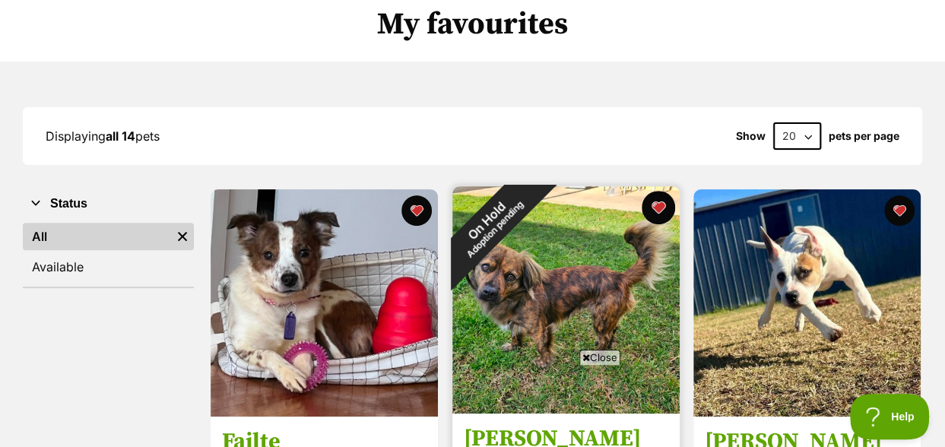 This screenshot has width=945, height=447. Describe the element at coordinates (863, 136) in the screenshot. I see `label: pets per page` at that location.